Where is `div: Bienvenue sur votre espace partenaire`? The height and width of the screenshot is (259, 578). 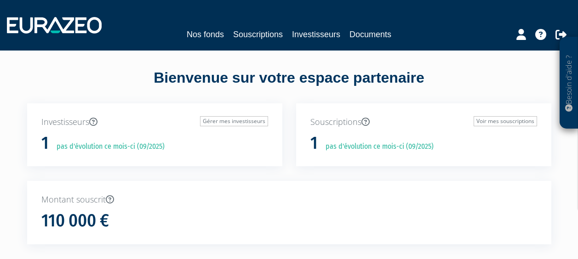 div: Bienvenue sur votre espace partenaire is located at coordinates (289, 85).